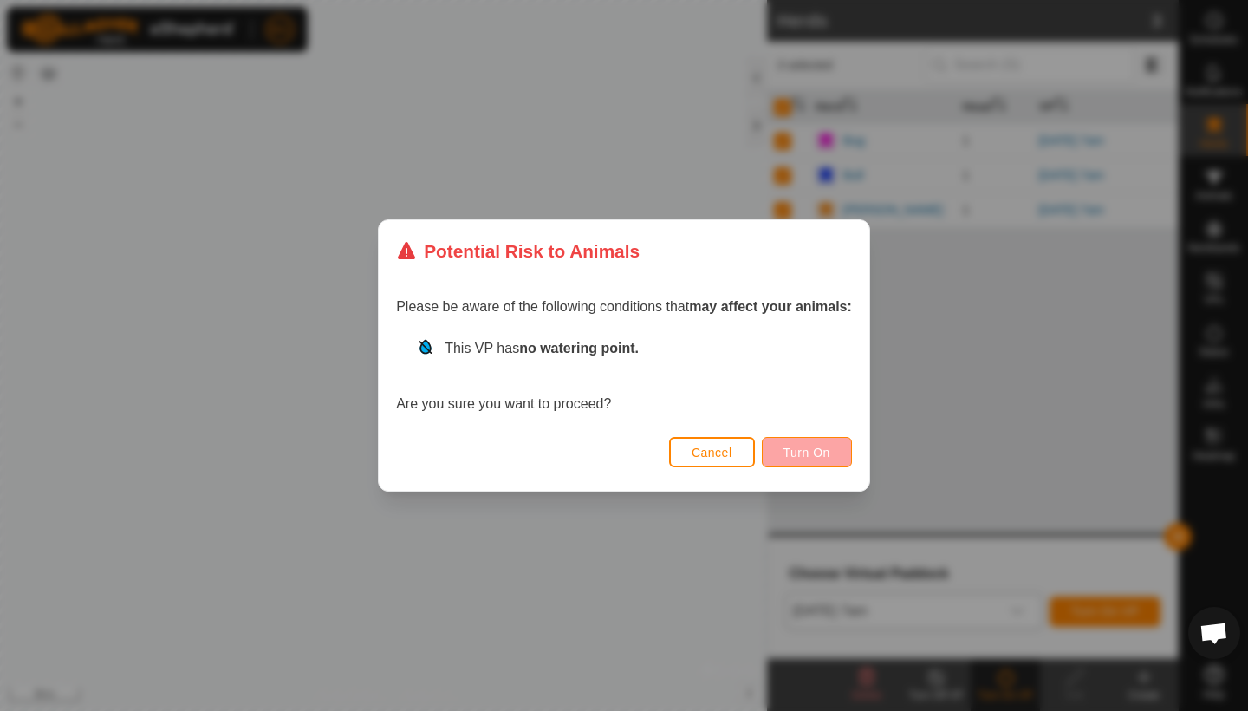  I want to click on span: Turn On, so click(807, 453).